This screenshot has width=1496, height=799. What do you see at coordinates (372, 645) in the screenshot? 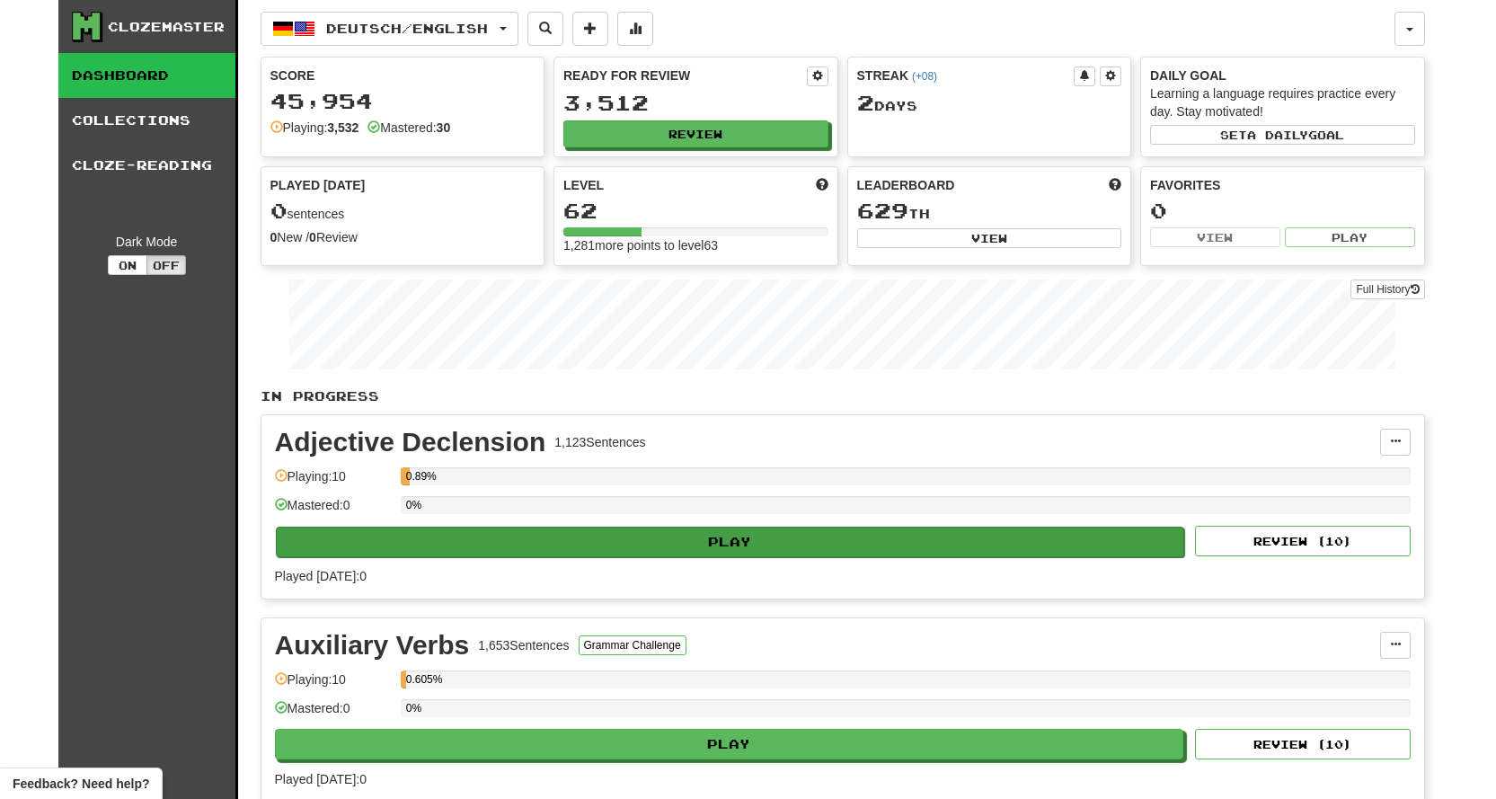
I see `div: Auxiliary Verbs` at bounding box center [372, 645].